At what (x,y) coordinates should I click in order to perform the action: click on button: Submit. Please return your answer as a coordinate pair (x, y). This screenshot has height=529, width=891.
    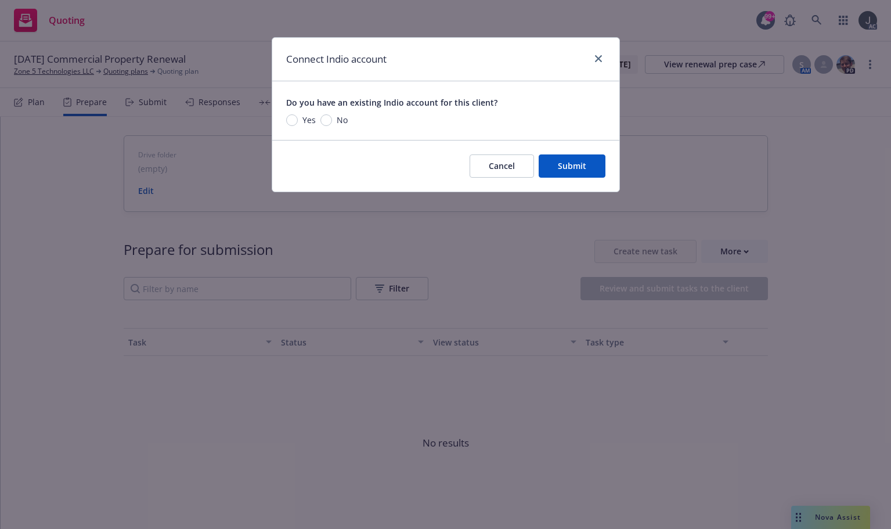
    Looking at the image, I should click on (571, 166).